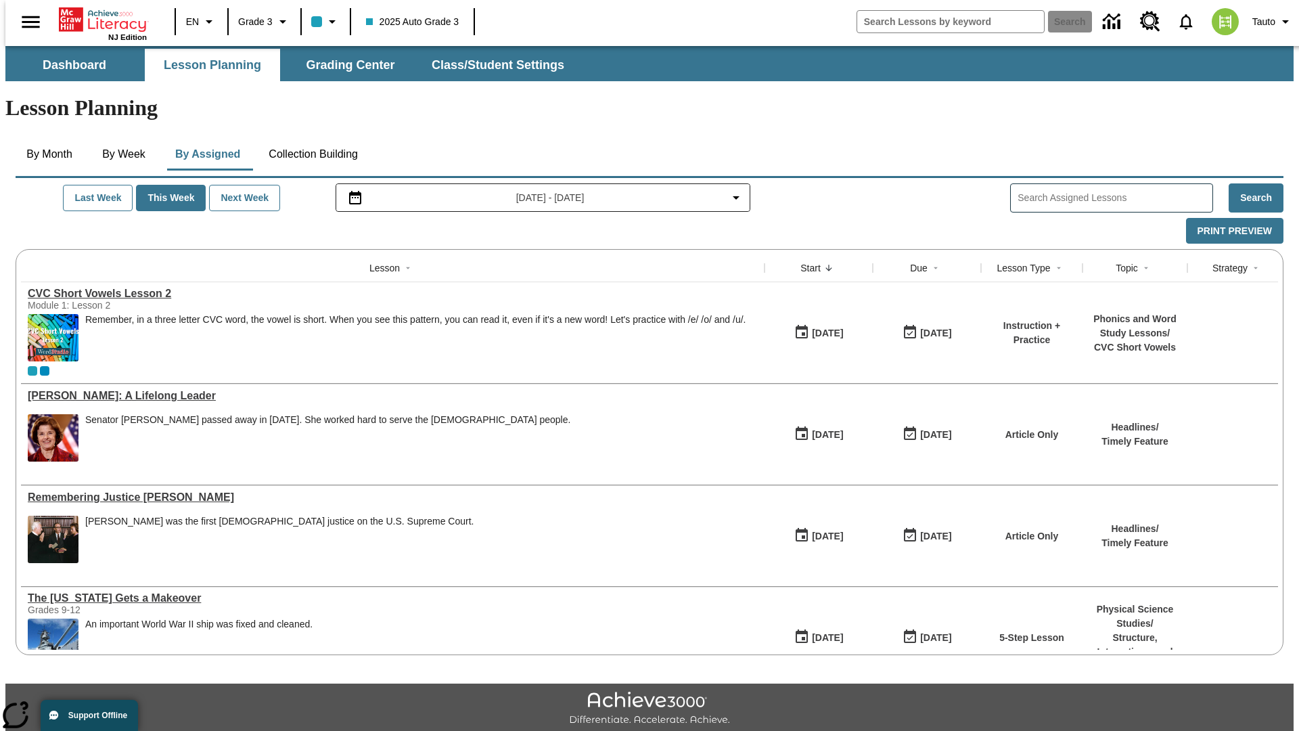 The height and width of the screenshot is (731, 1299). I want to click on div: OL 2025 Auto Grade 4, so click(45, 371).